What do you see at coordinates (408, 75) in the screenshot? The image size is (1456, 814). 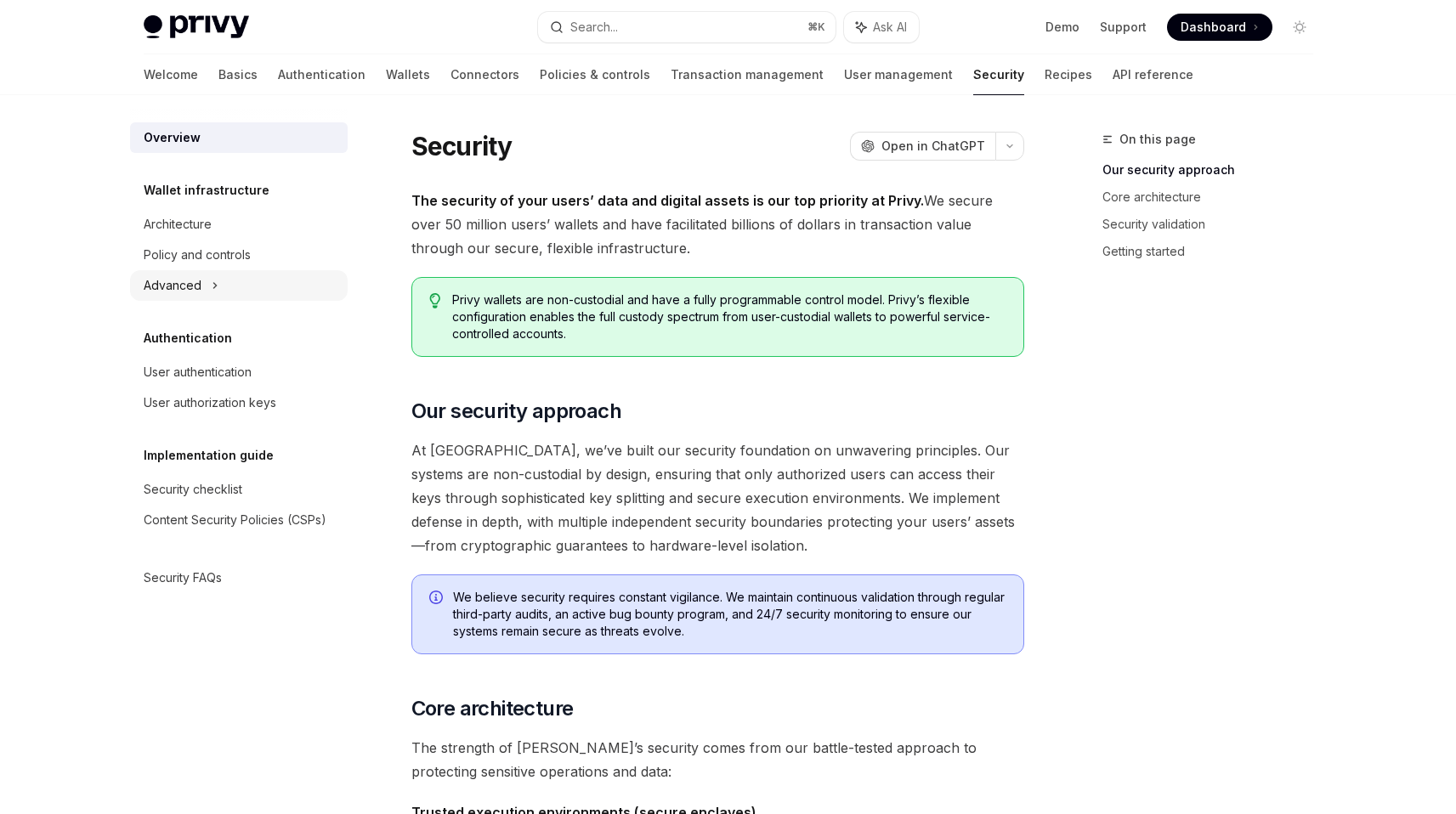 I see `a: Wallets` at bounding box center [408, 75].